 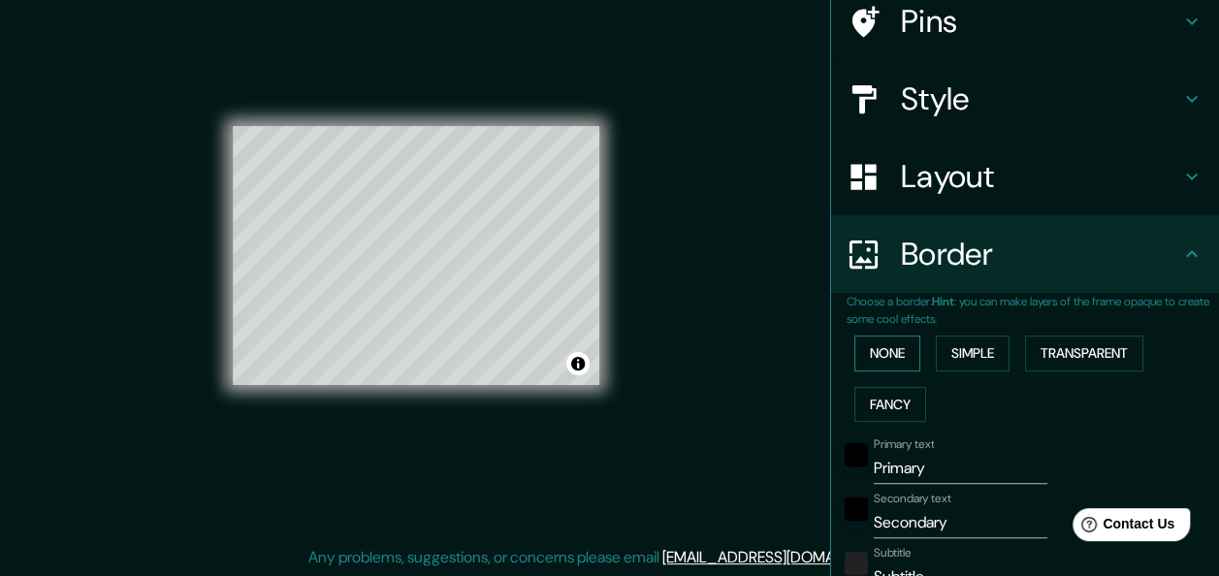 What do you see at coordinates (1041, 99) in the screenshot?
I see `h4: Style` at bounding box center [1041, 99].